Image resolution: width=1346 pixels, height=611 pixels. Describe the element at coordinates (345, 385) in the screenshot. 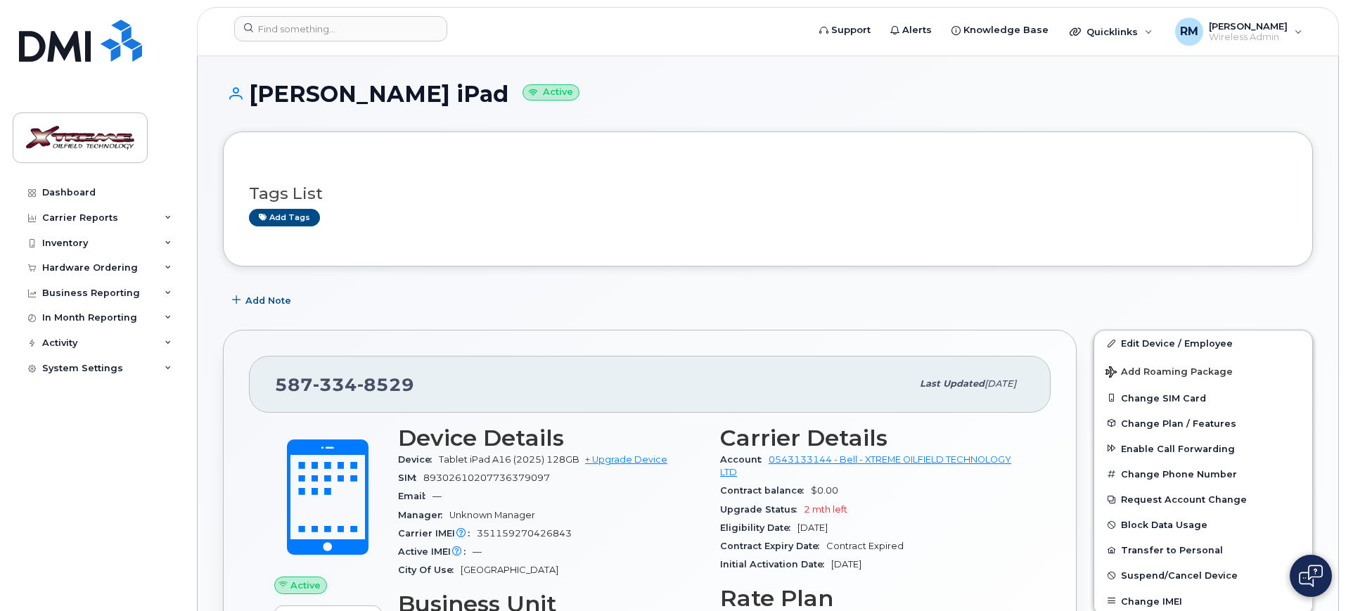

I see `span: 587` at that location.